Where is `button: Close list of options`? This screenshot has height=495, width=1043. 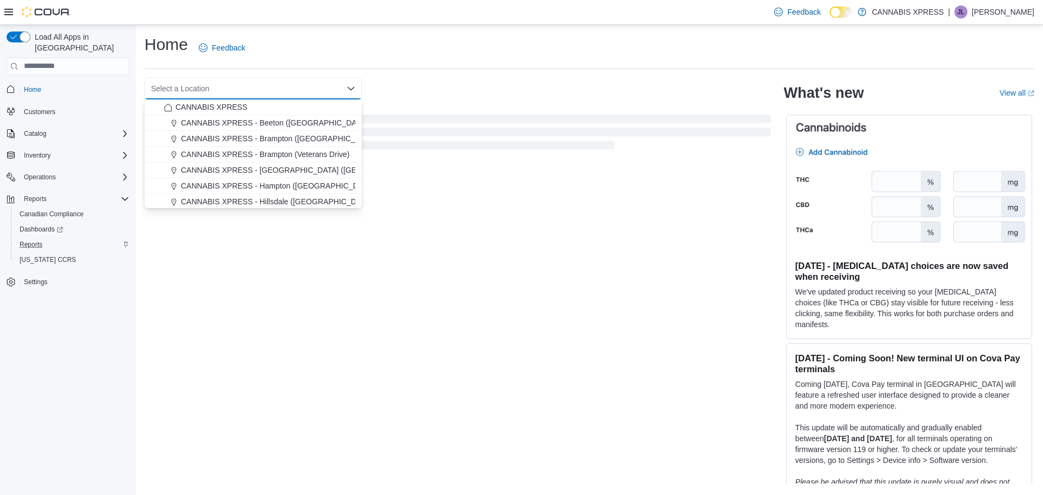
button: Close list of options is located at coordinates (351, 89).